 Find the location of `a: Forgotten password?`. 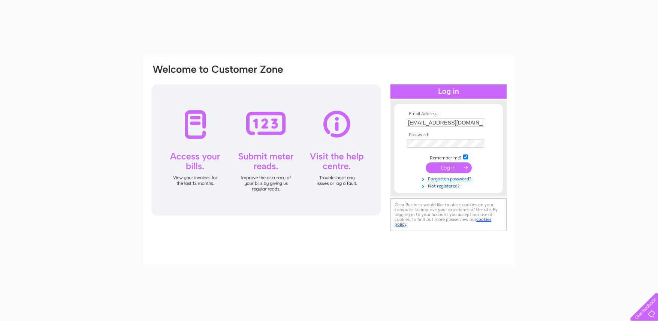

a: Forgotten password? is located at coordinates (449, 178).